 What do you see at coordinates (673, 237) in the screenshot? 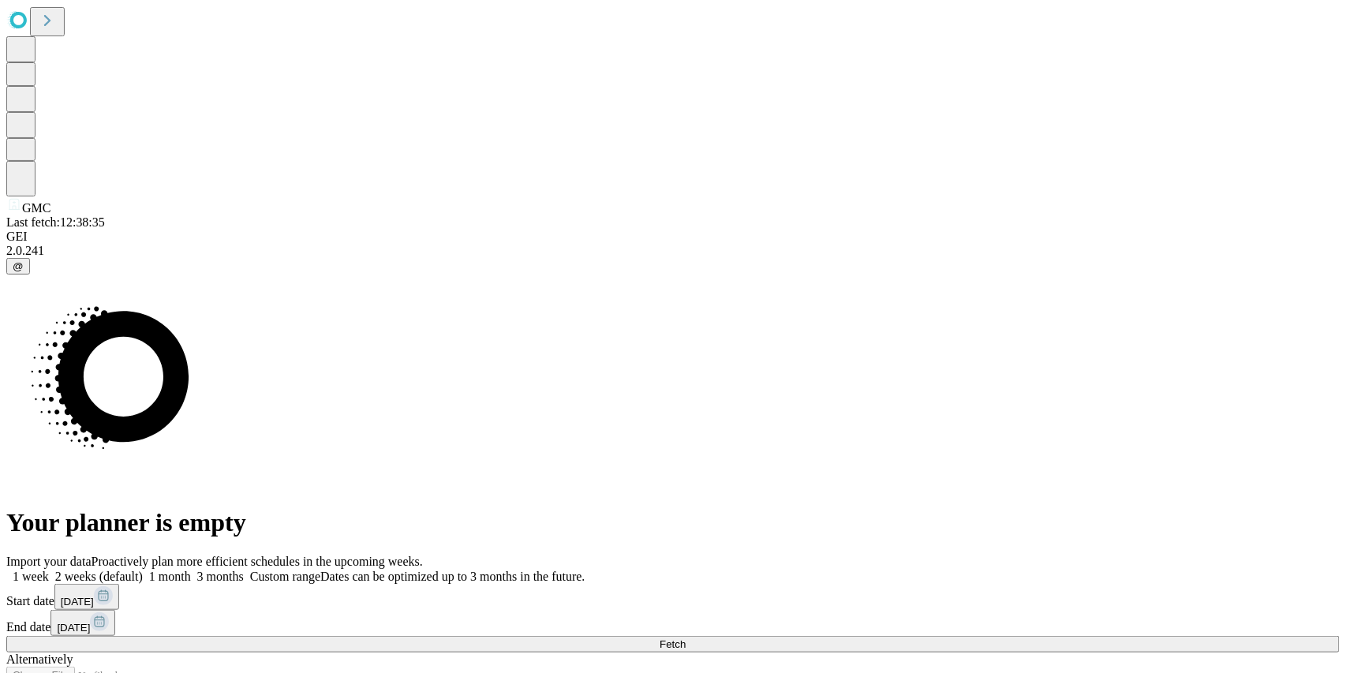
I see `div: GEI` at bounding box center [673, 237].